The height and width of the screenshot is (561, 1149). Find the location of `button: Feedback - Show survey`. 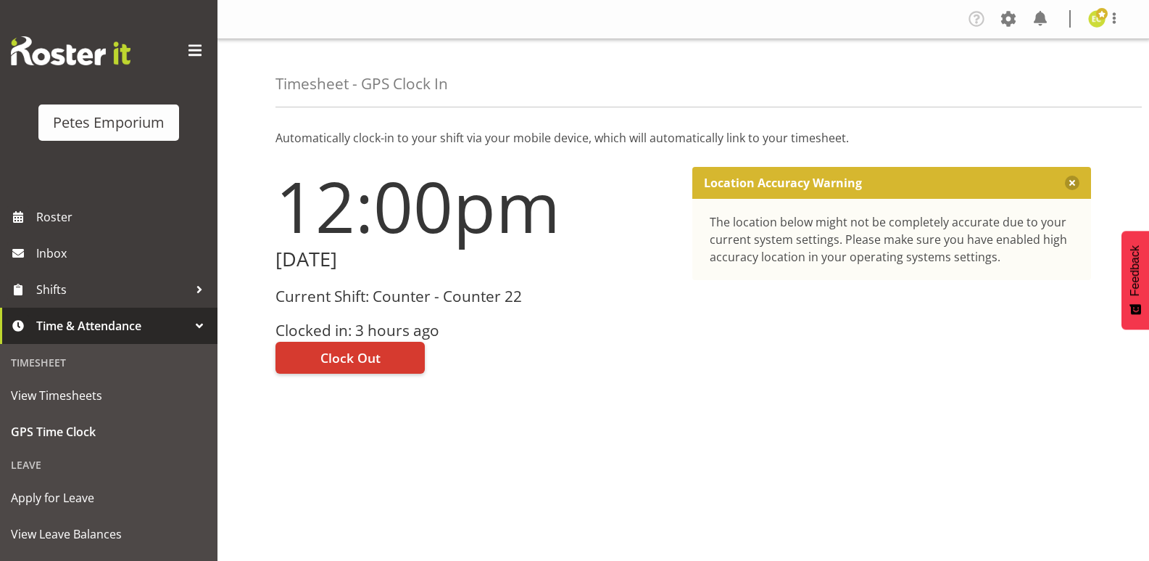

button: Feedback - Show survey is located at coordinates (1136, 280).